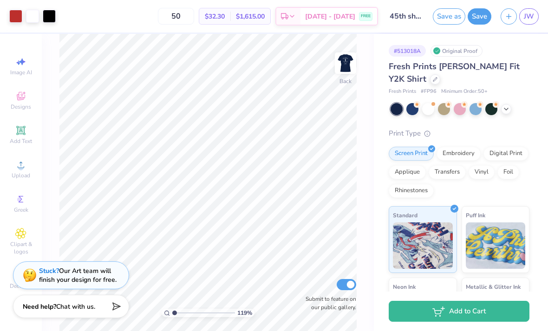 The image size is (548, 331). I want to click on span: Puff Ink, so click(476, 215).